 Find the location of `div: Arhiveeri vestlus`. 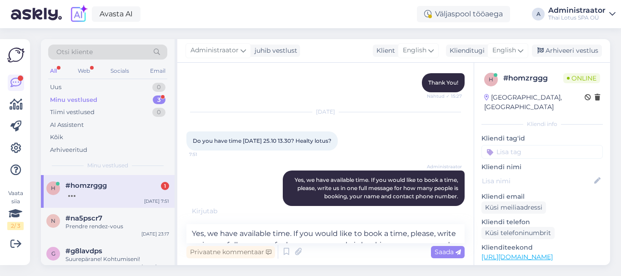

div: Arhiveeri vestlus is located at coordinates (566, 50).